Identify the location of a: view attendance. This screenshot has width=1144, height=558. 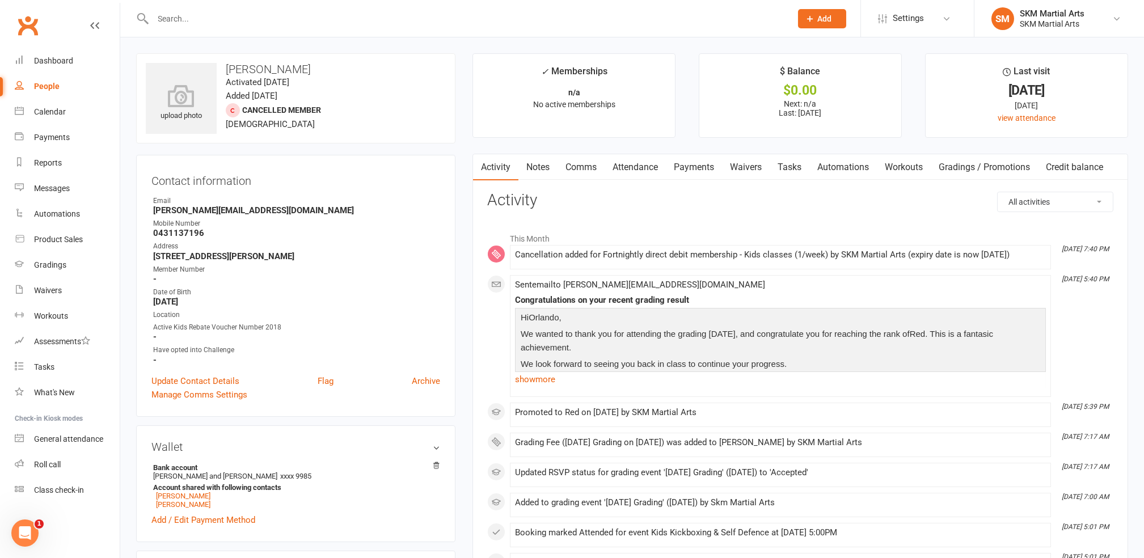
(1027, 118).